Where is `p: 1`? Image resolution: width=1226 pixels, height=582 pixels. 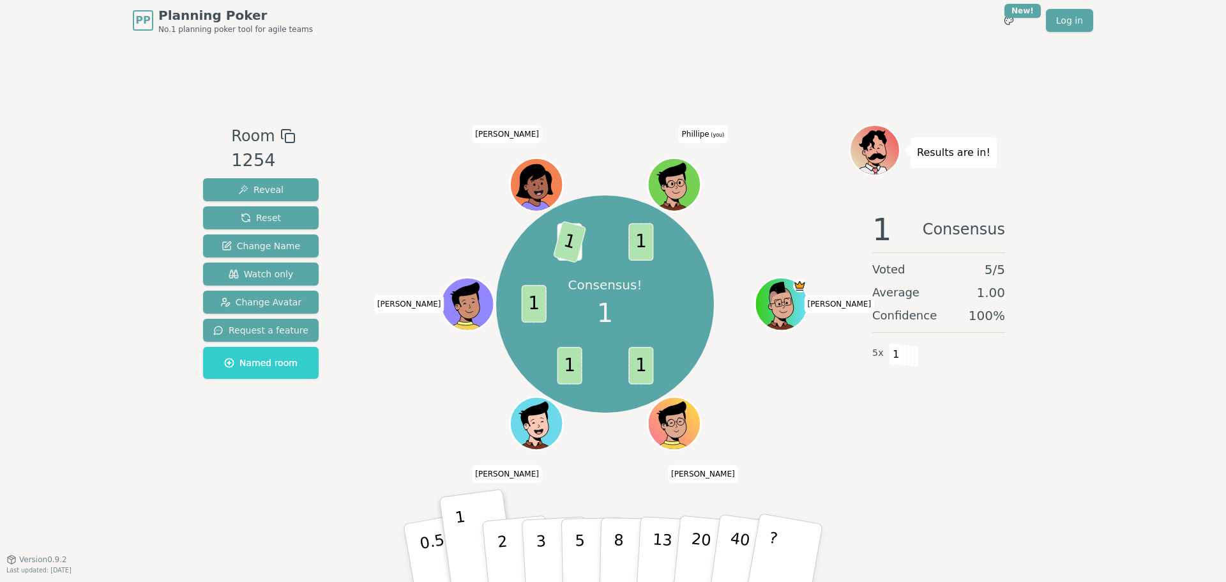 p: 1 is located at coordinates (463, 542).